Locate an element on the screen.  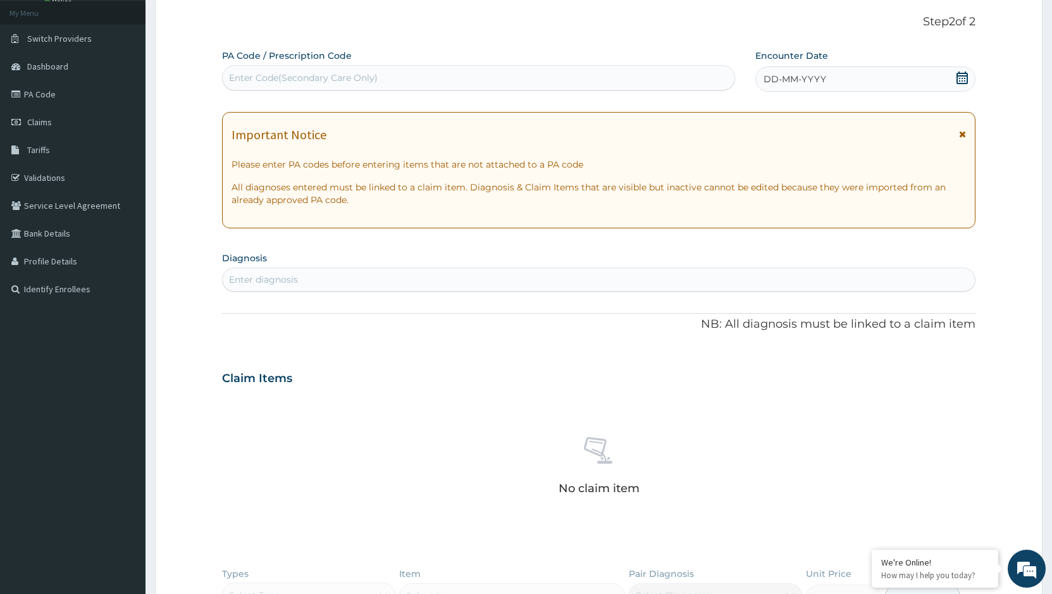
p: NB: All diagnosis must be linked to a claim item is located at coordinates (599, 325).